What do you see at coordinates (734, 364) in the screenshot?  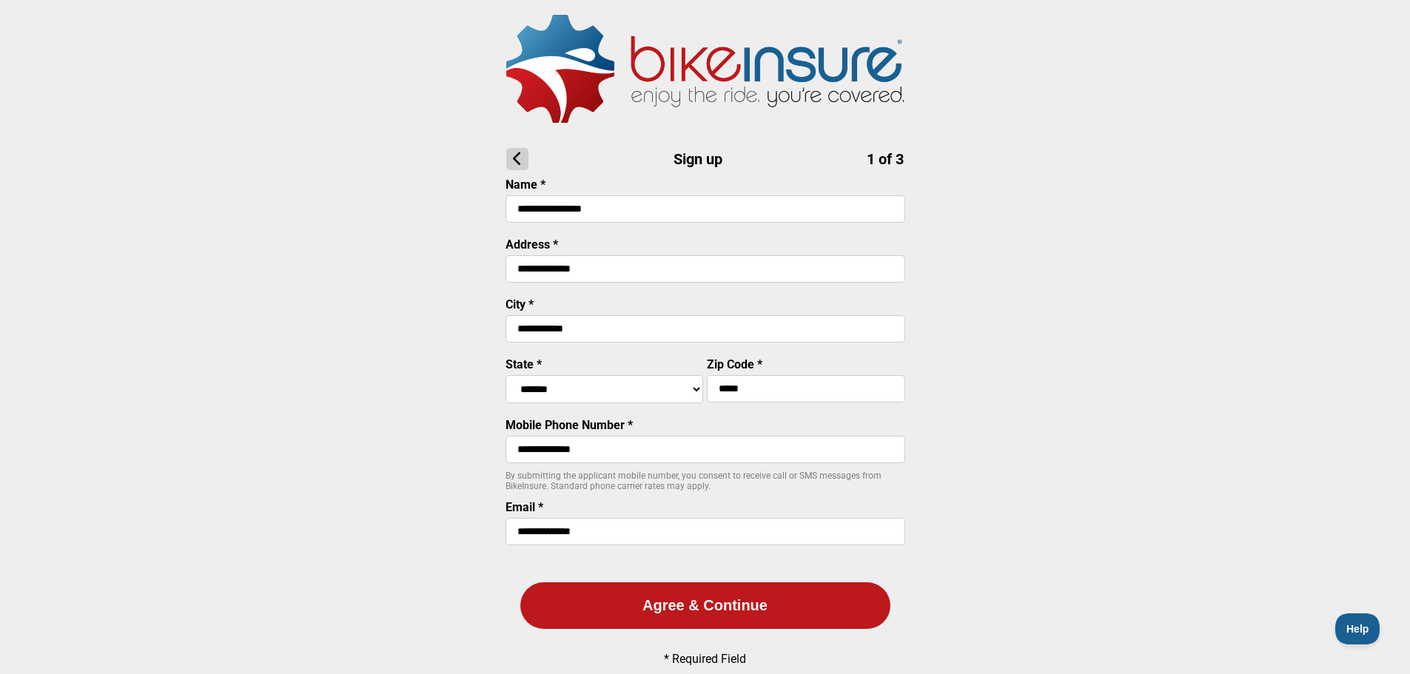 I see `label: Zip Code *` at bounding box center [734, 364].